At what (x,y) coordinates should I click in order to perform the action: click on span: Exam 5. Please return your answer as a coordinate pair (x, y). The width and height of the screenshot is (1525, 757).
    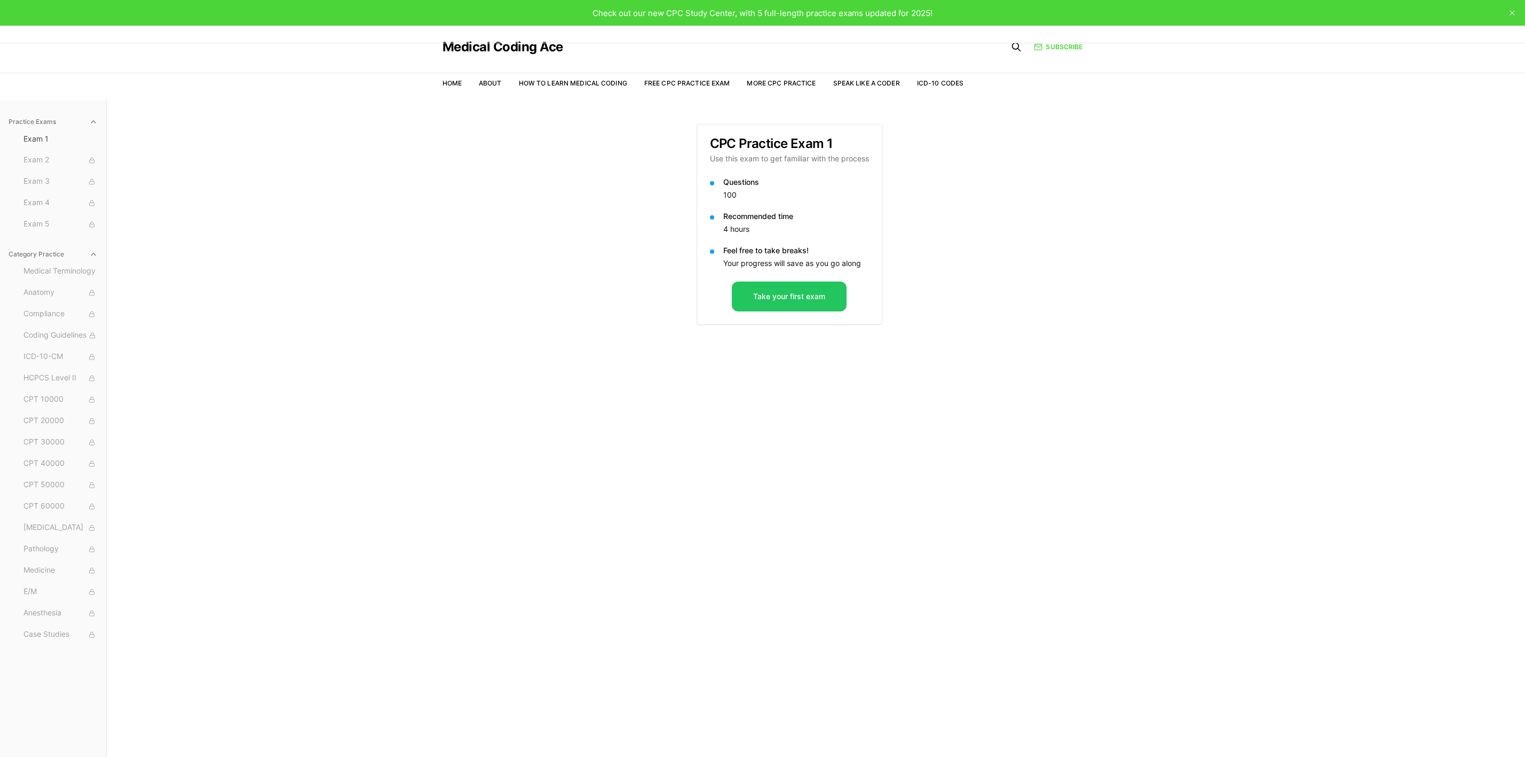
    Looking at the image, I should click on (60, 224).